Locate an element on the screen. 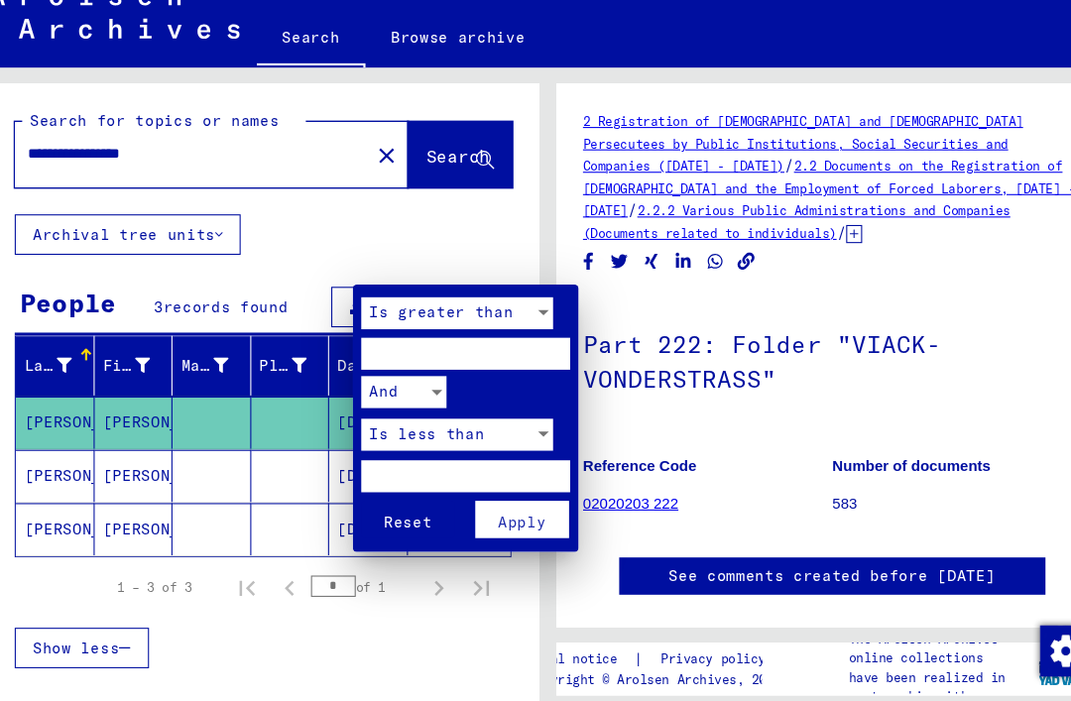 Image resolution: width=1071 pixels, height=701 pixels. span: Is less than is located at coordinates (414, 436).